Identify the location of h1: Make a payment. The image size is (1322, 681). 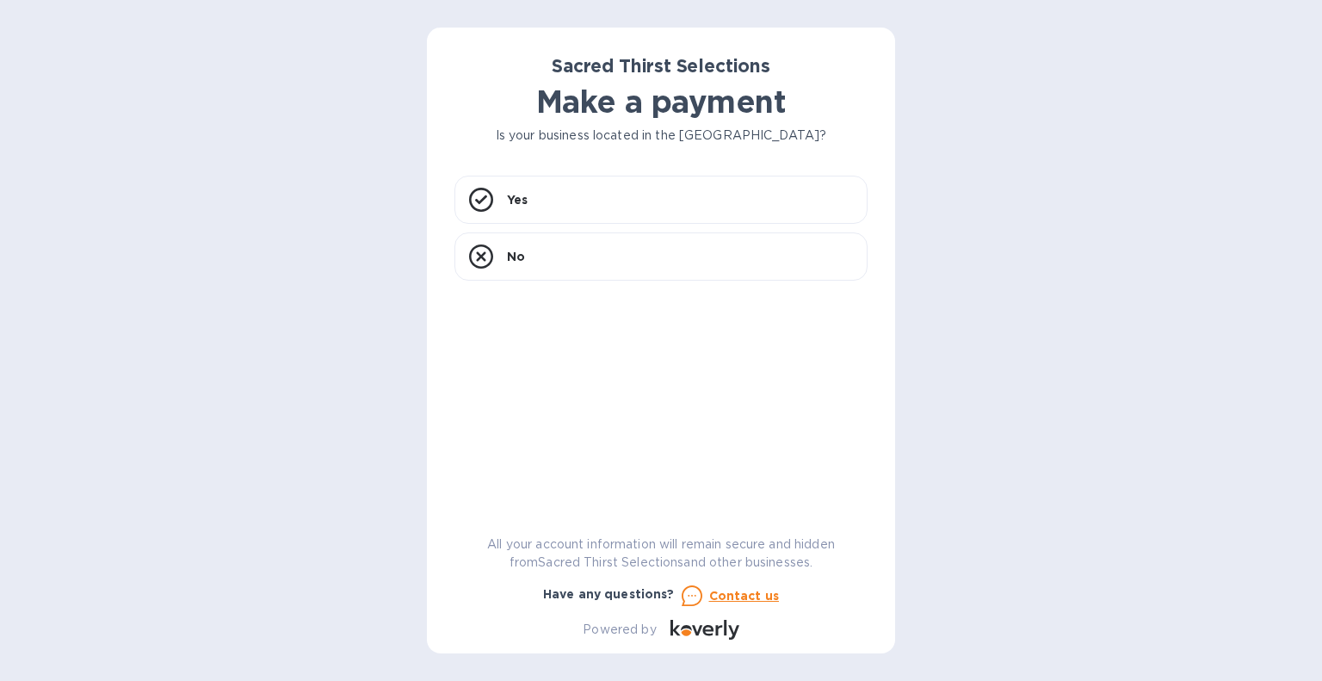
(661, 102).